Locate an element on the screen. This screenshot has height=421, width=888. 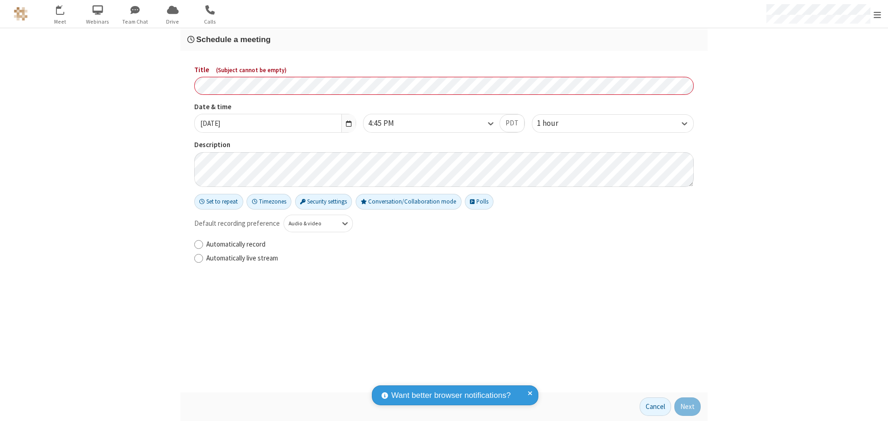
span: Want better browser notifications? is located at coordinates (451, 395).